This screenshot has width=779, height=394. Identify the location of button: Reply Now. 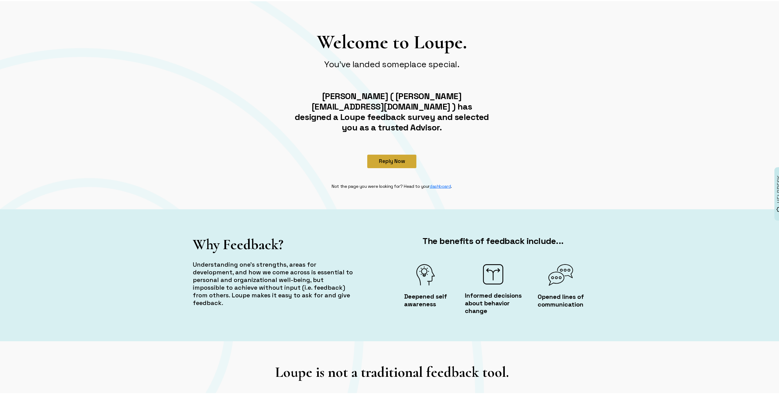
(392, 160).